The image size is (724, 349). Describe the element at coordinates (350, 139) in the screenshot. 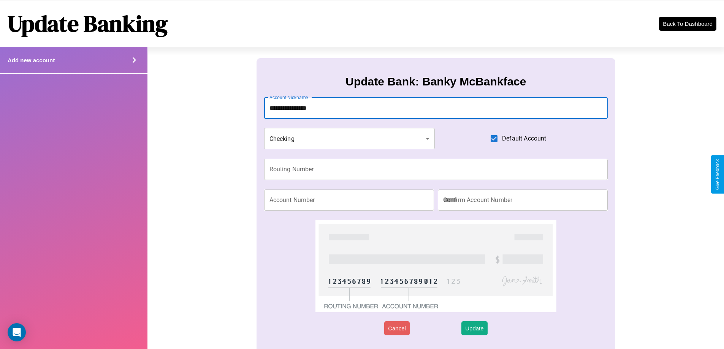

I see `div: Checking` at that location.